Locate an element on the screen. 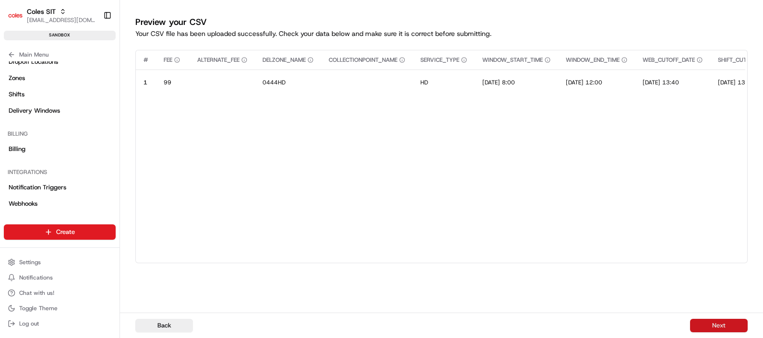  button: Next is located at coordinates (719, 326).